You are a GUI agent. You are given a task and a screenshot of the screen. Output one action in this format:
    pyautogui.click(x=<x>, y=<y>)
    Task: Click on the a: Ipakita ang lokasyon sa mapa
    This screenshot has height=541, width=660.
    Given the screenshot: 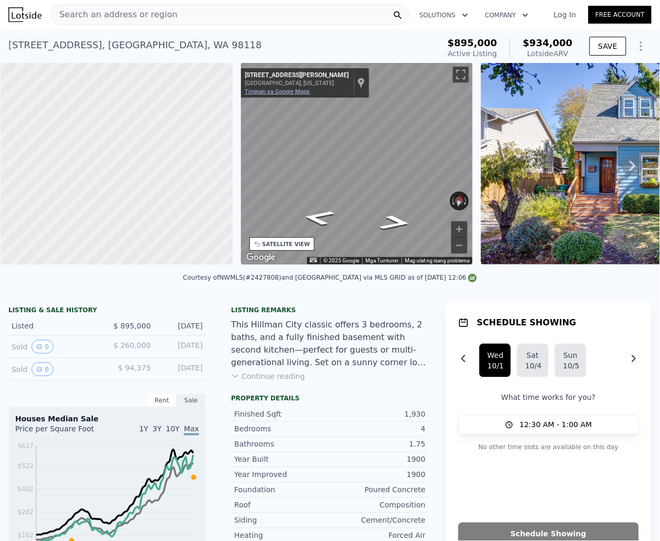 What is the action you would take?
    pyautogui.click(x=361, y=83)
    